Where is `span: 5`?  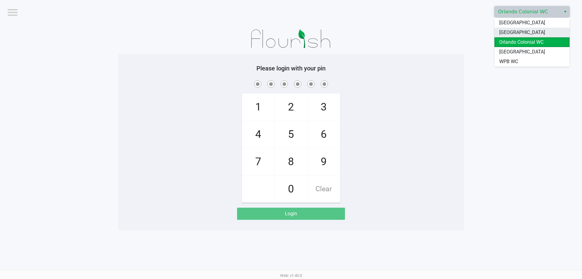 span: 5 is located at coordinates (291, 134).